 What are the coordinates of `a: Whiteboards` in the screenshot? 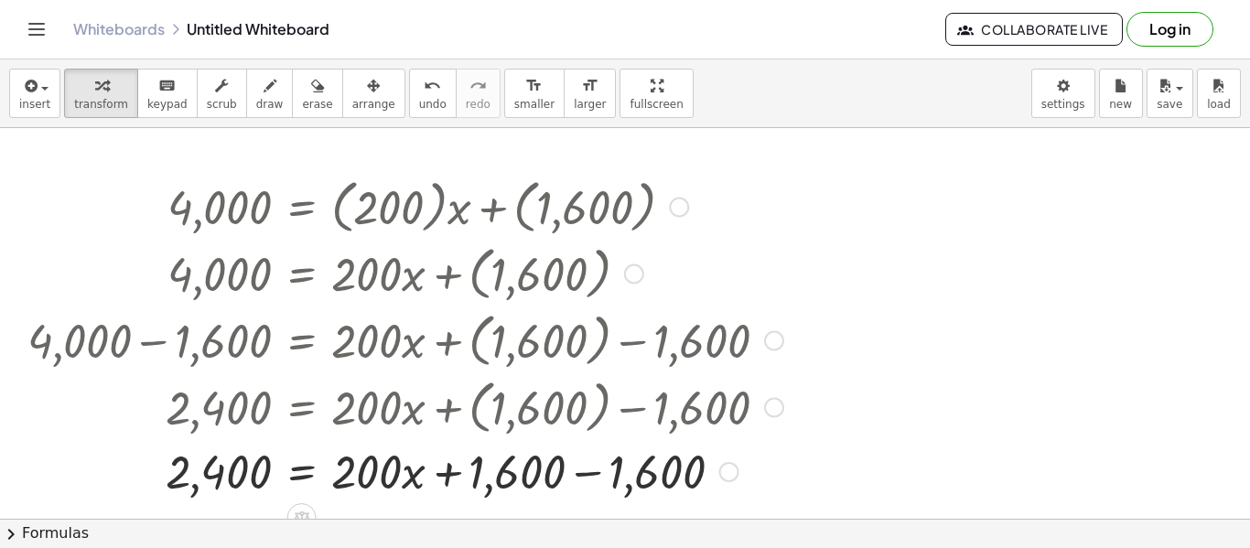 It's located at (119, 29).